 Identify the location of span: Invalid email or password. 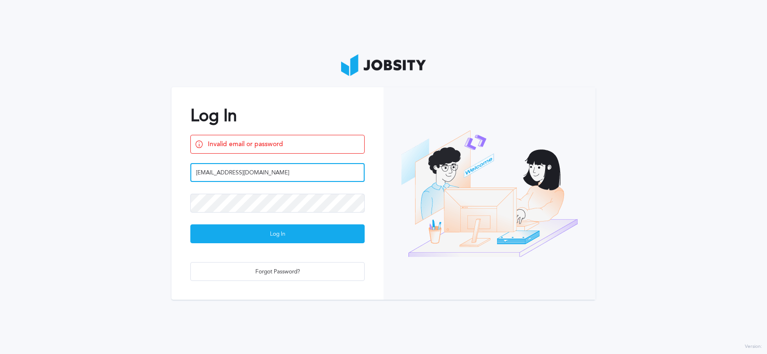
(284, 144).